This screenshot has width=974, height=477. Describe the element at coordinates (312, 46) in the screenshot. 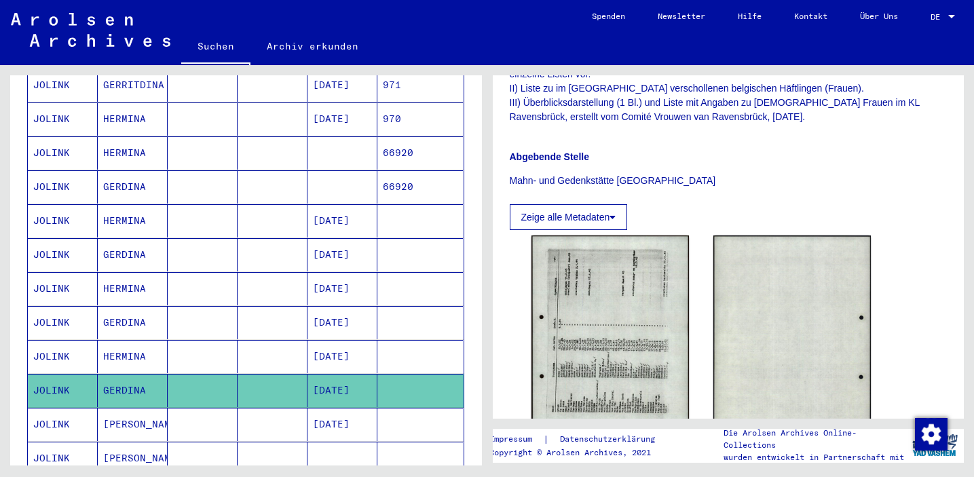

I see `a: Archiv erkunden` at that location.